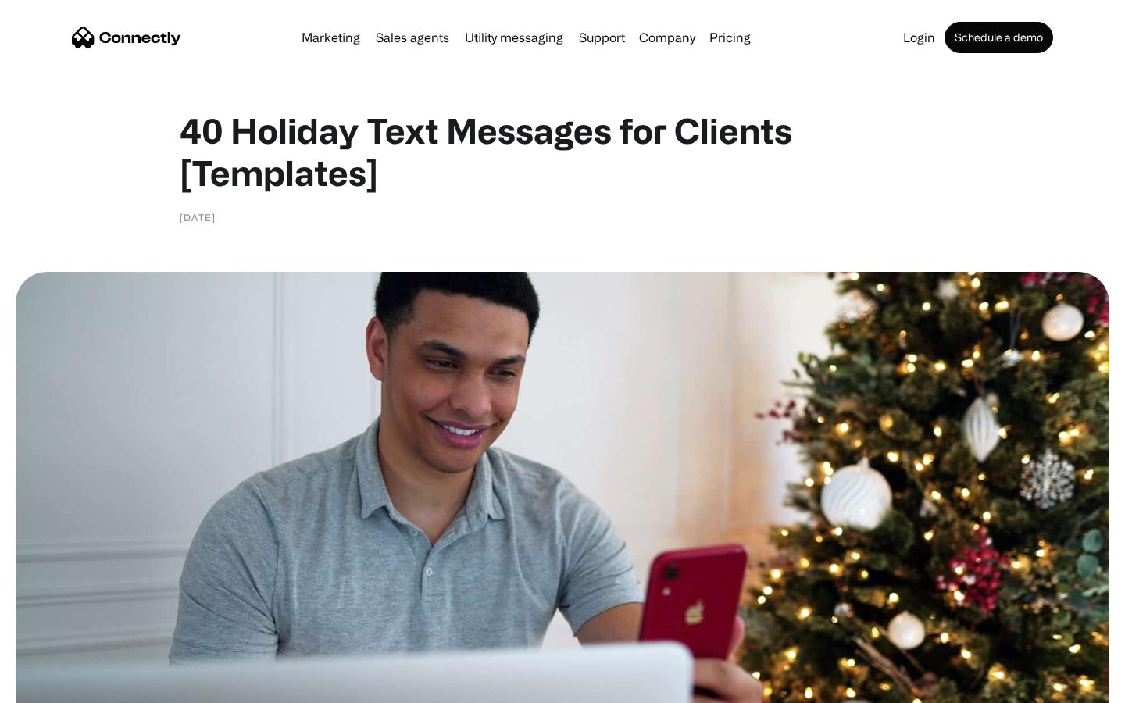  Describe the element at coordinates (667, 38) in the screenshot. I see `div: Company` at that location.